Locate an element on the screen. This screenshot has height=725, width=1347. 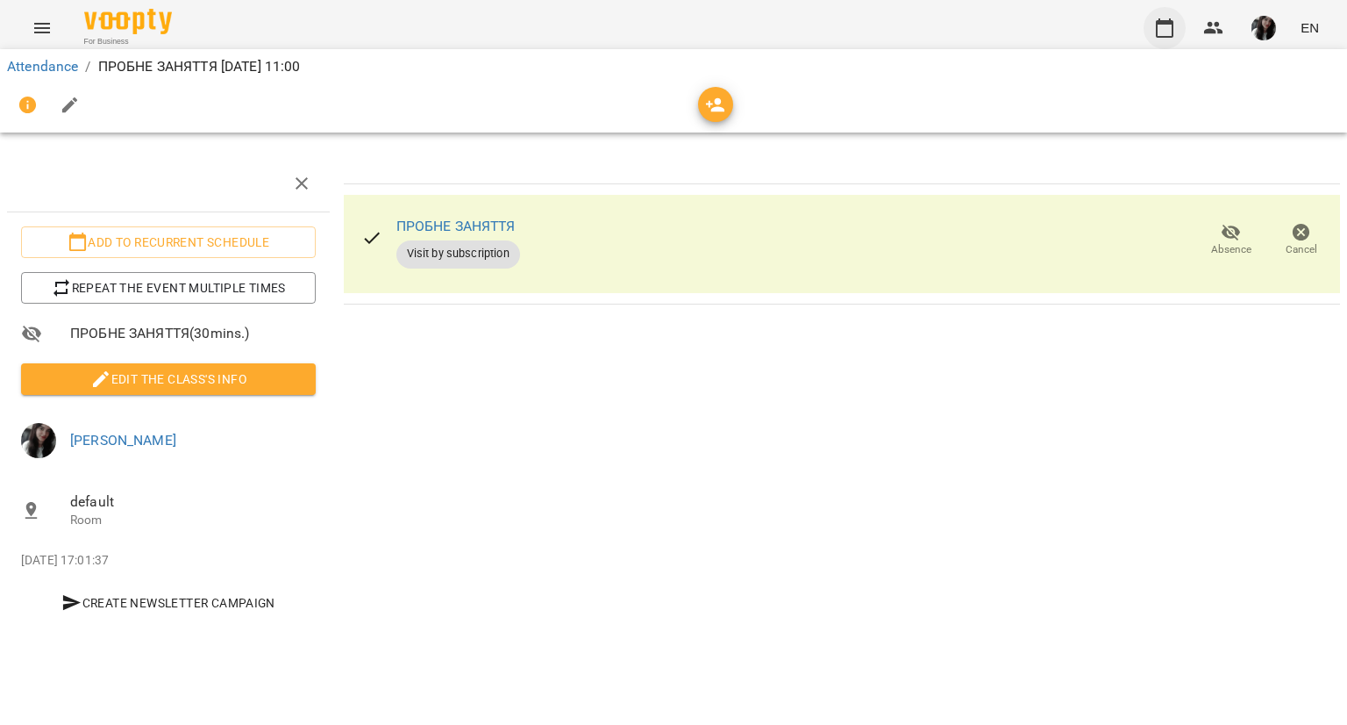
span: For Business is located at coordinates (128, 41).